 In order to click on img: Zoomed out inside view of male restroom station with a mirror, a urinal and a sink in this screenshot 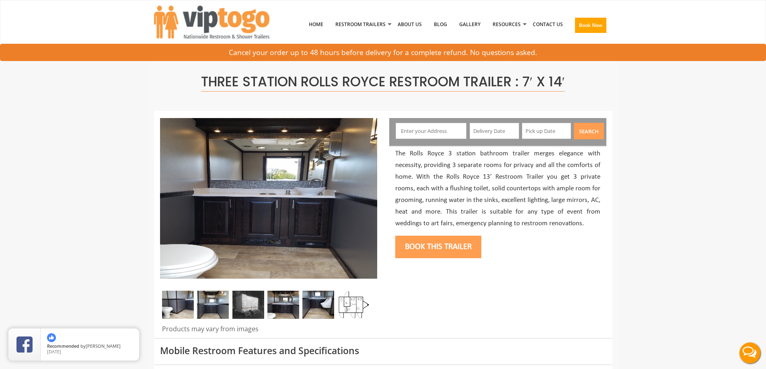, I will do `click(318, 305)`.